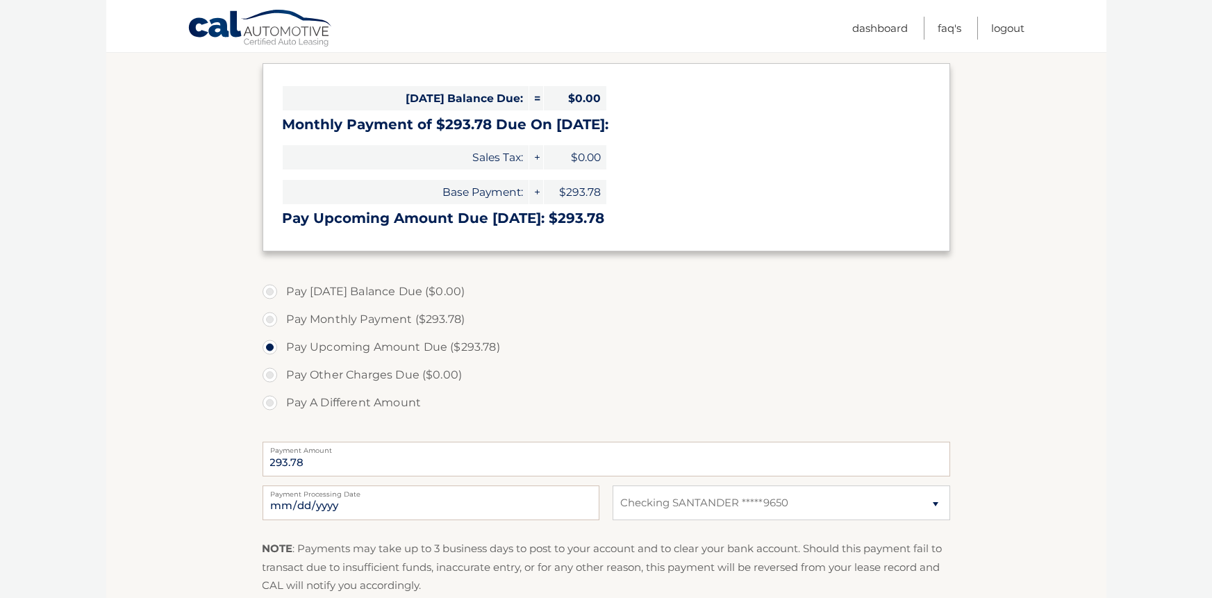  I want to click on label: Payment Processing Date, so click(431, 491).